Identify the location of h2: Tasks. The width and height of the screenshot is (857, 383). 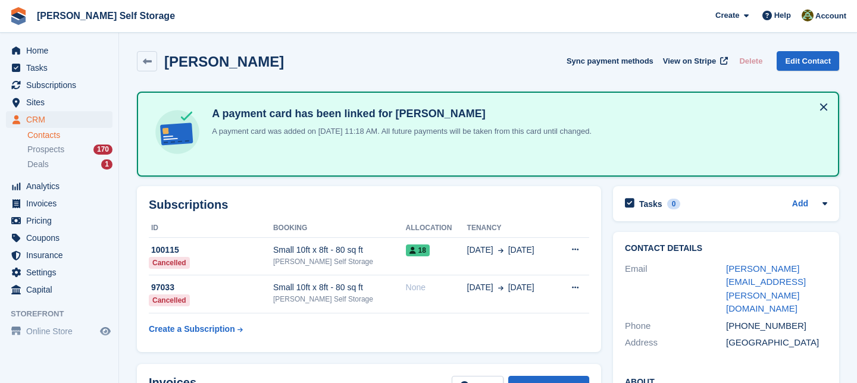
(651, 204).